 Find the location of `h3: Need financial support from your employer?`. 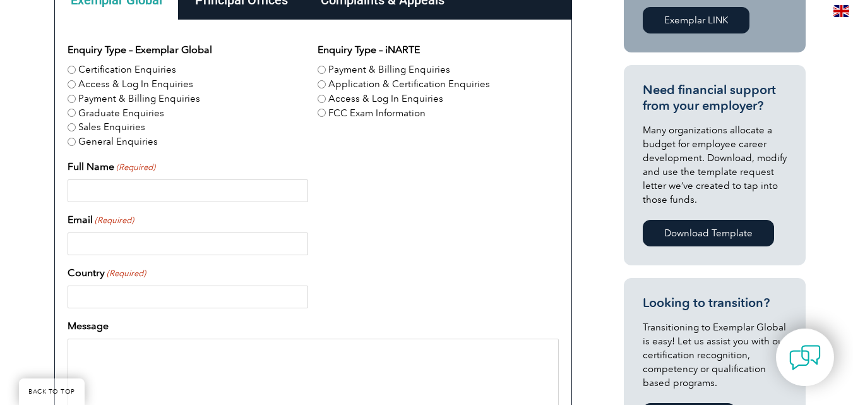

h3: Need financial support from your employer? is located at coordinates (715, 98).